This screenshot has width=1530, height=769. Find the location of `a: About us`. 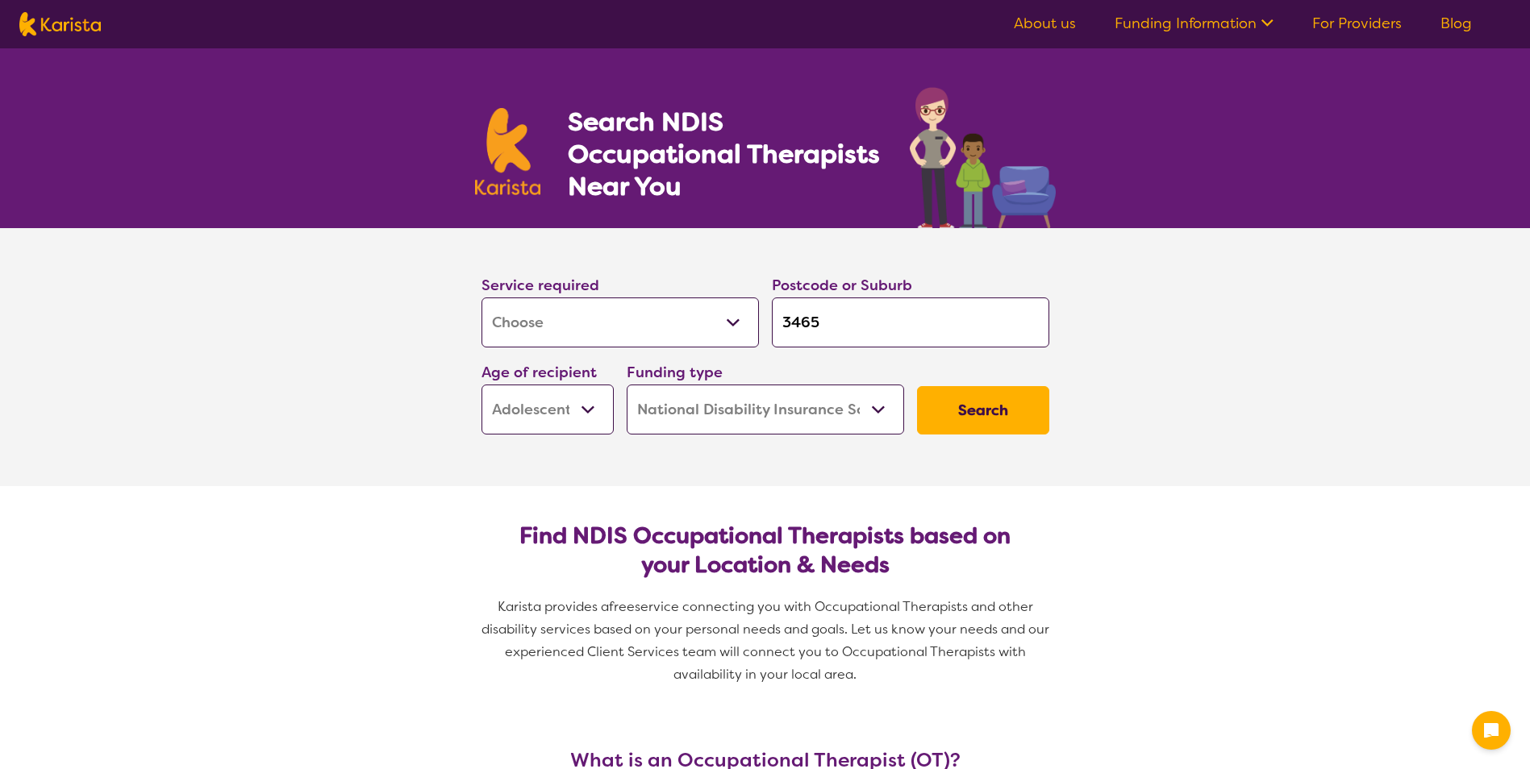

a: About us is located at coordinates (1044, 23).